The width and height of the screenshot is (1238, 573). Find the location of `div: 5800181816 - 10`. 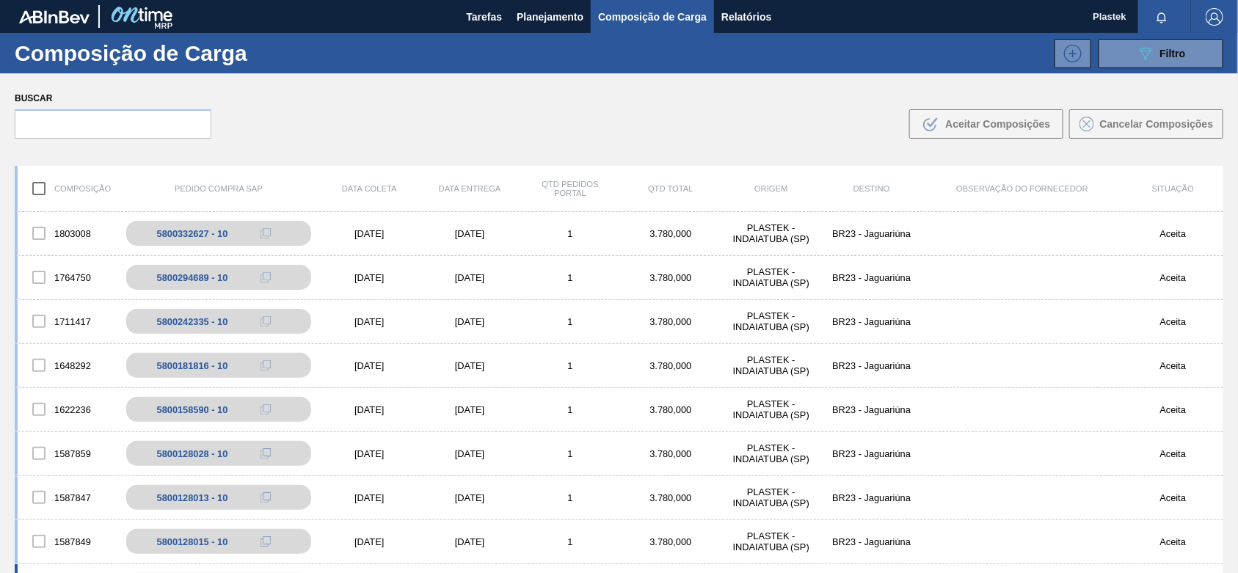

div: 5800181816 - 10 is located at coordinates (192, 366).